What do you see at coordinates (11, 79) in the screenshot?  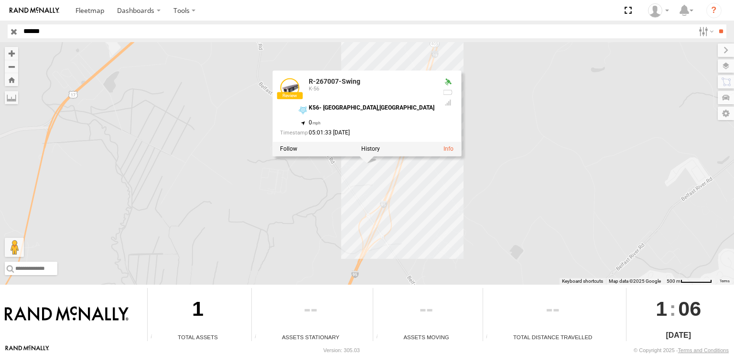 I see `button: Zoom Home` at bounding box center [11, 79].